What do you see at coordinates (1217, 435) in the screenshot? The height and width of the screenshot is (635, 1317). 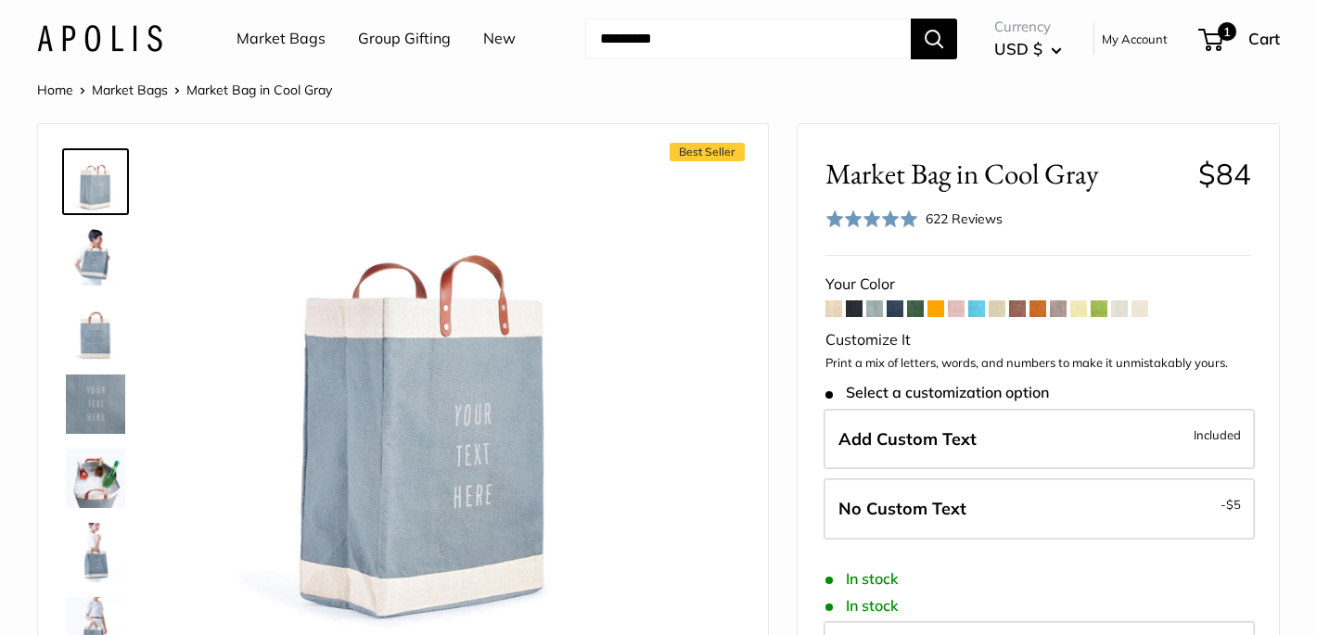 I see `span: Included` at bounding box center [1217, 435].